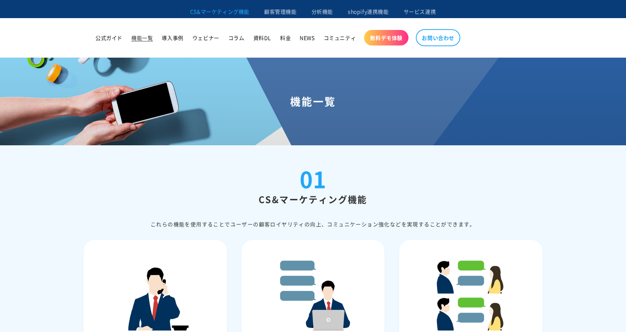  I want to click on div: これらの機能を使⽤することでユーザーの顧客ロイヤリティの向上、コミュニケーション強化などを実現することができます。, so click(313, 224).